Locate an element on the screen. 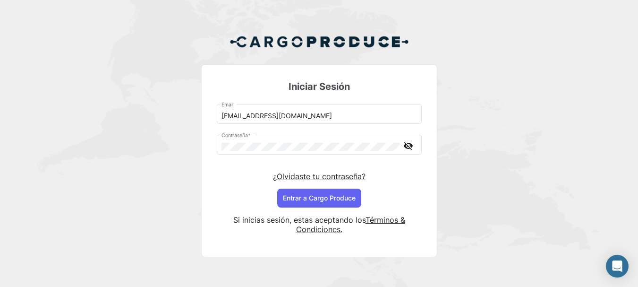 This screenshot has height=287, width=638. h3: Iniciar Sesión is located at coordinates (319, 86).